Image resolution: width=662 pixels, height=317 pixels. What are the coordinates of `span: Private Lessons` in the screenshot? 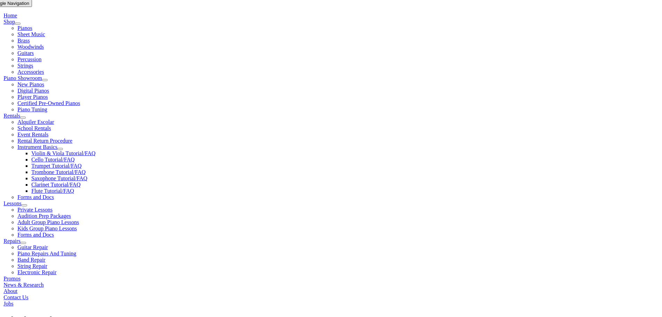 It's located at (35, 209).